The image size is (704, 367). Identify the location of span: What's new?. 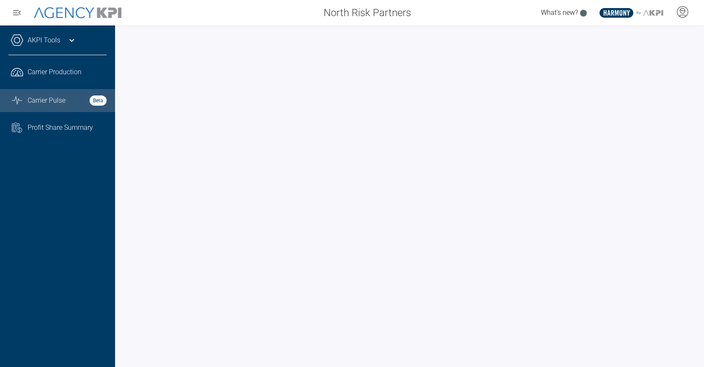
(559, 12).